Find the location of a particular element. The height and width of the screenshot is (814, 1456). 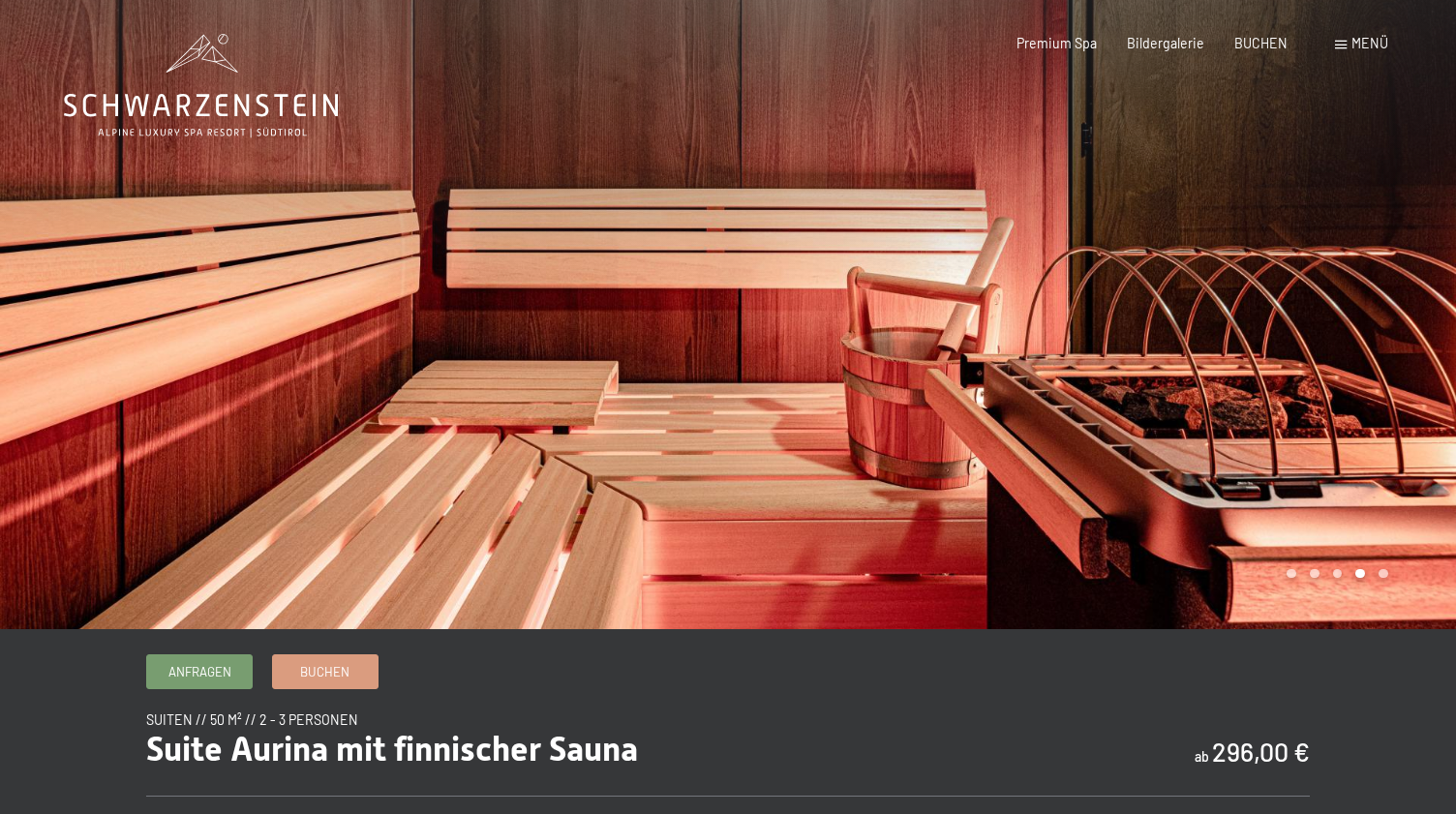

a: Anfragen is located at coordinates (200, 671).